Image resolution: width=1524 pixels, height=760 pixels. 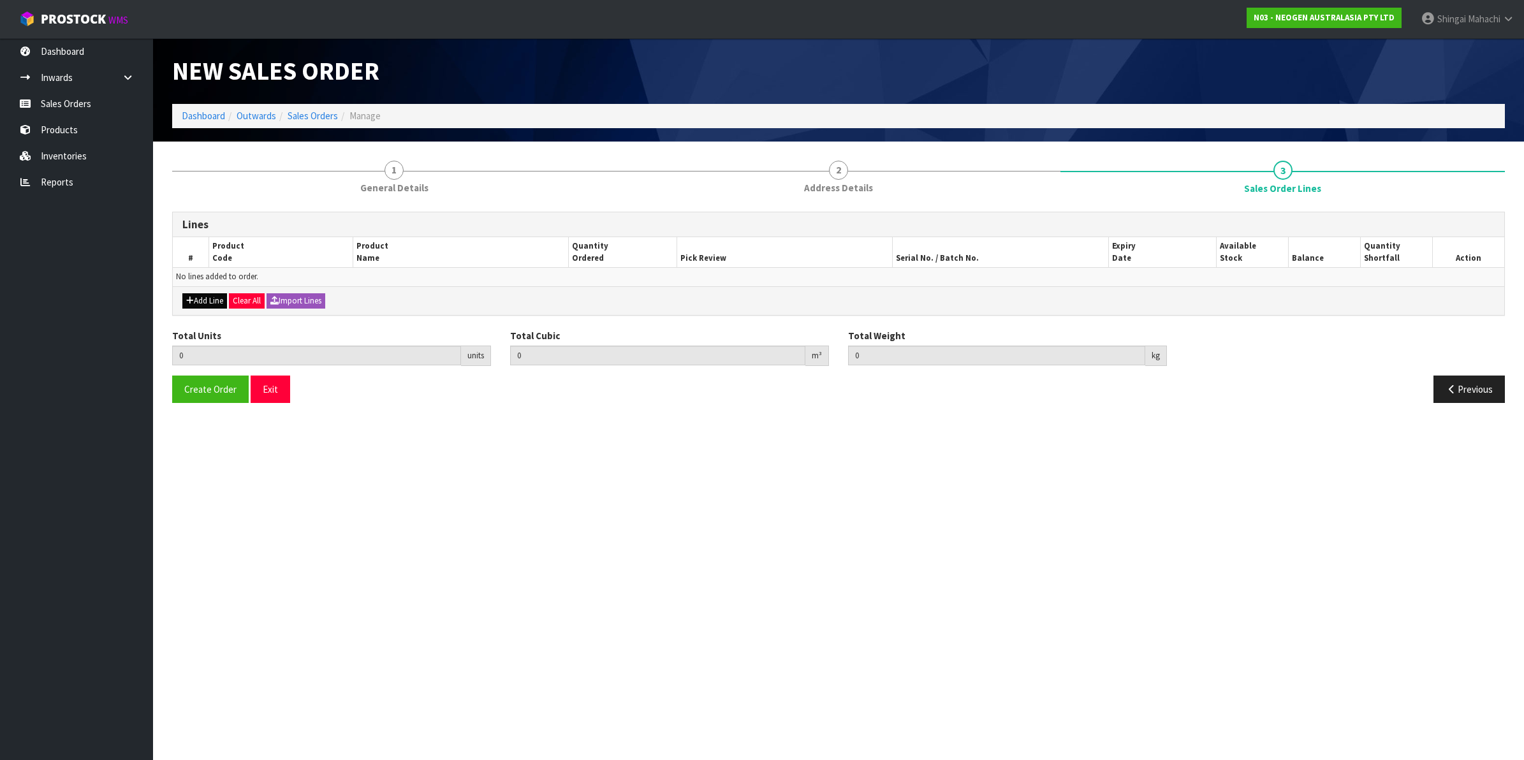 What do you see at coordinates (1156, 356) in the screenshot?
I see `div: kg` at bounding box center [1156, 356].